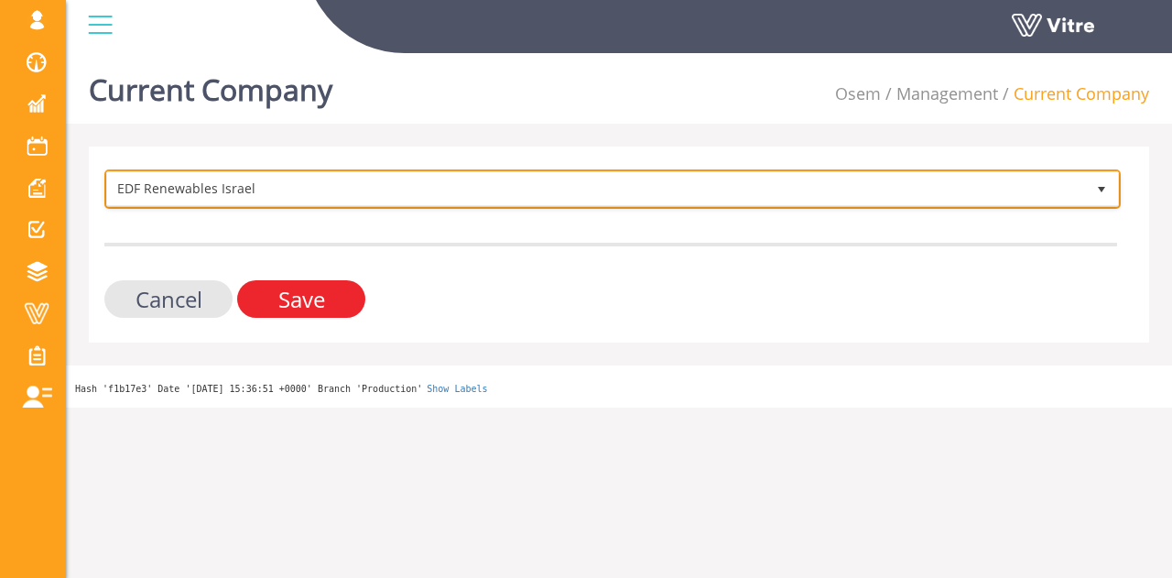  Describe the element at coordinates (940, 94) in the screenshot. I see `li: Management` at that location.